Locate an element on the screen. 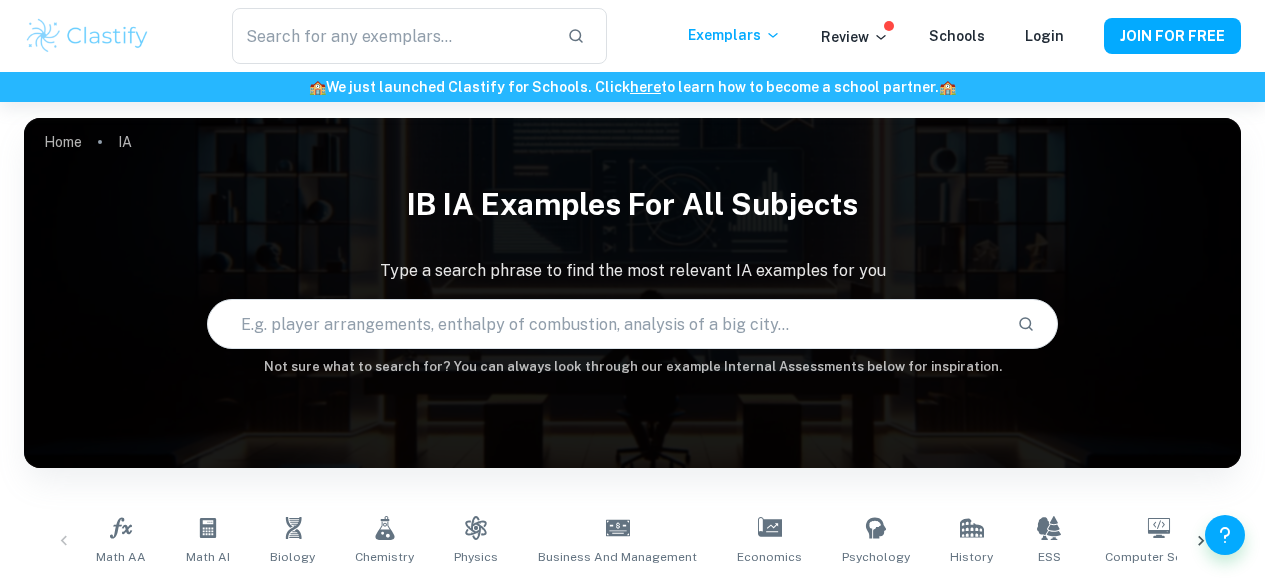 This screenshot has height=585, width=1265. a: Schools is located at coordinates (957, 36).